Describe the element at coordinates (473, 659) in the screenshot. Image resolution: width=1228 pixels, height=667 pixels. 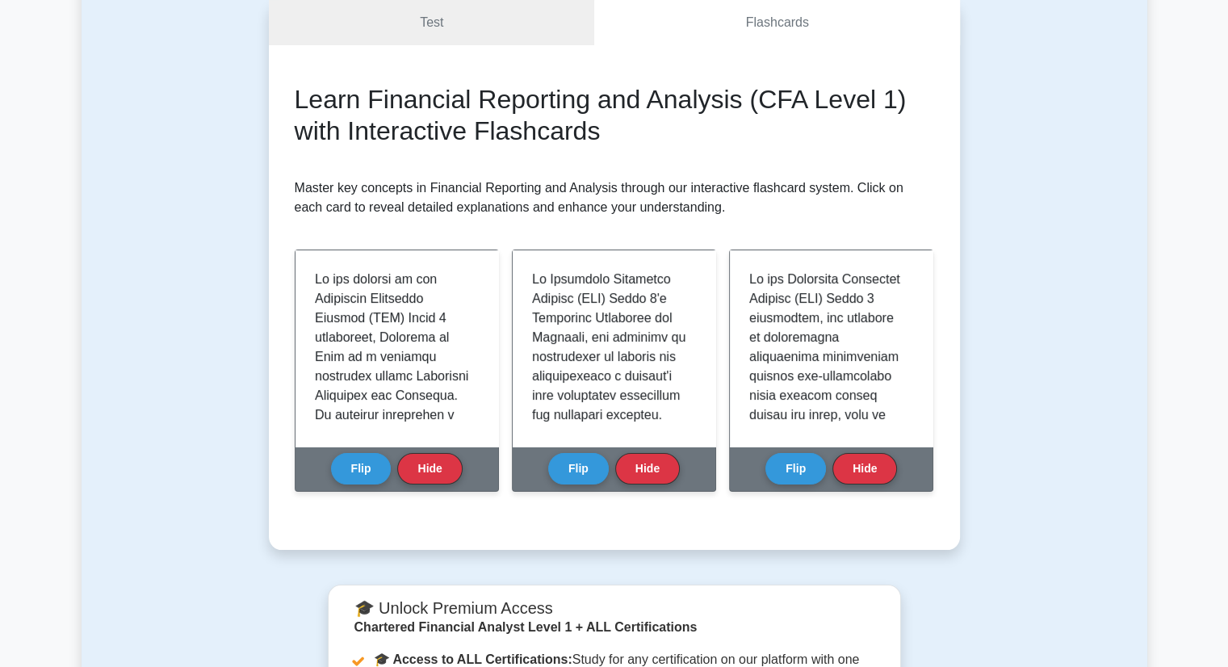
I see `strong: 🎓 Access to ALL Certifications:` at that location.